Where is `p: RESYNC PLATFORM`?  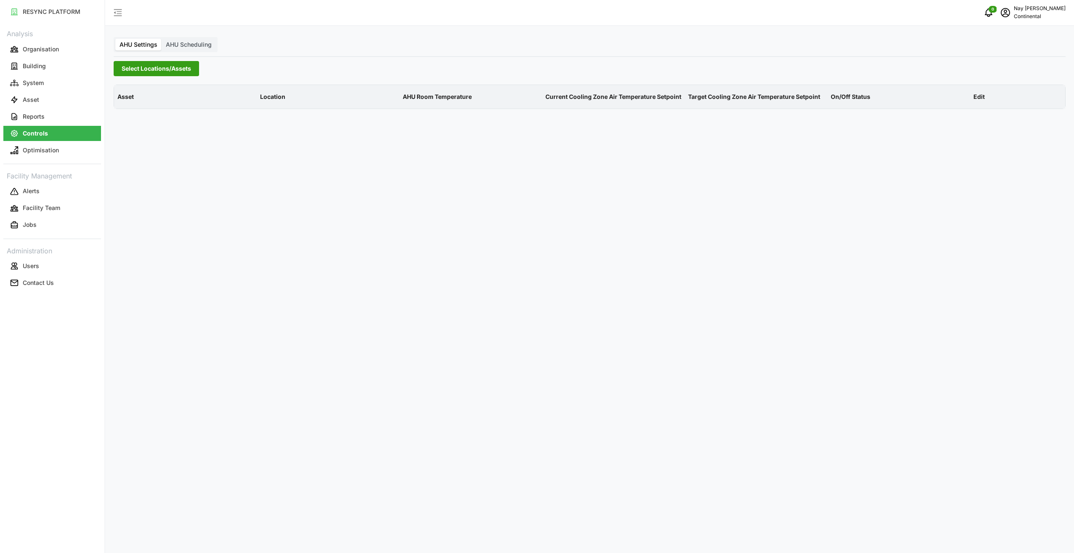
p: RESYNC PLATFORM is located at coordinates (51, 12).